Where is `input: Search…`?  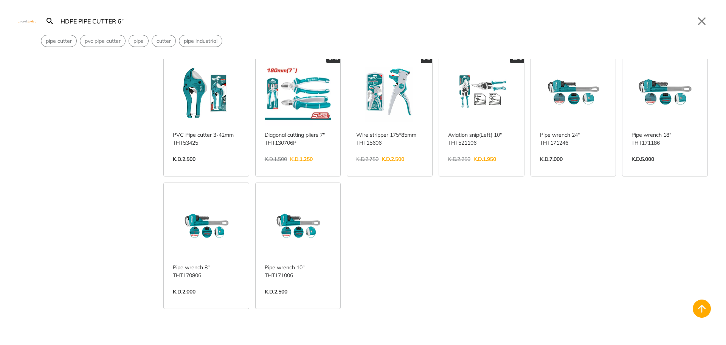 input: Search… is located at coordinates (375, 21).